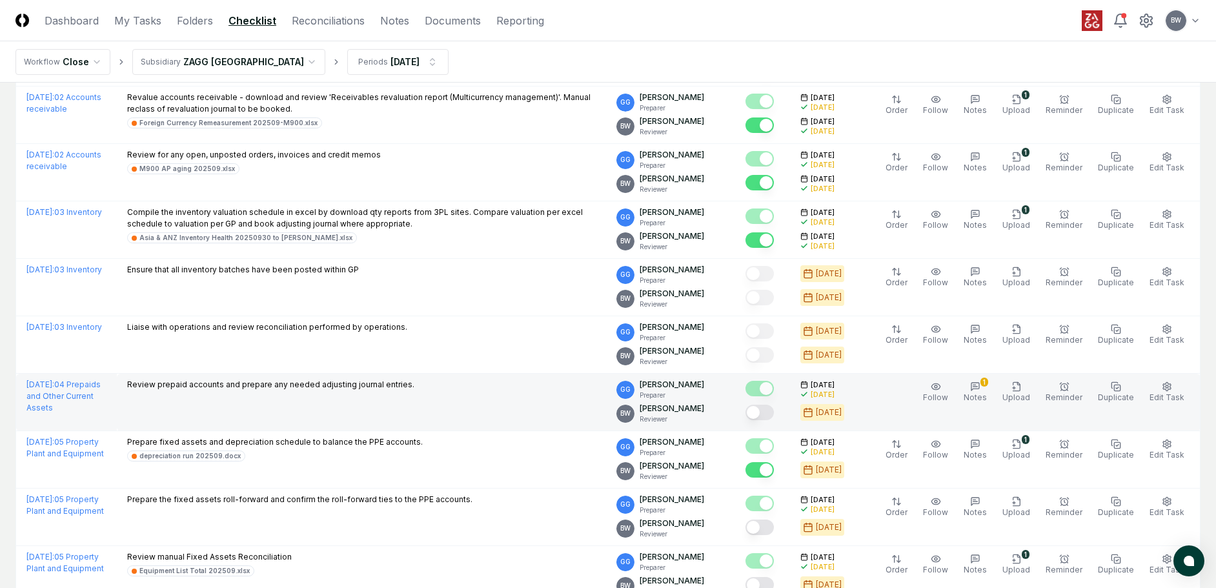  Describe the element at coordinates (195, 21) in the screenshot. I see `a: Folders` at that location.